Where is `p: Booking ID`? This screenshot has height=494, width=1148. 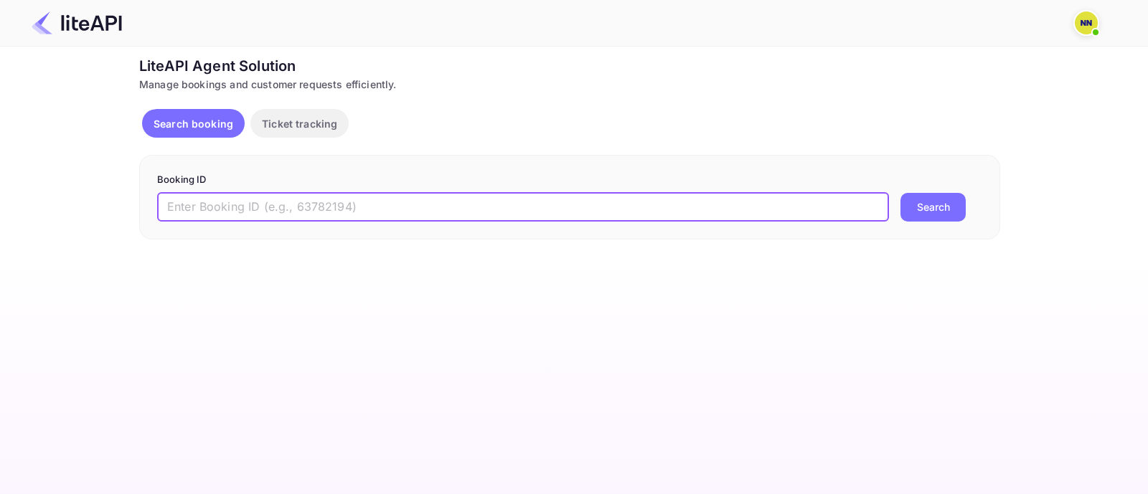
p: Booking ID is located at coordinates (570, 180).